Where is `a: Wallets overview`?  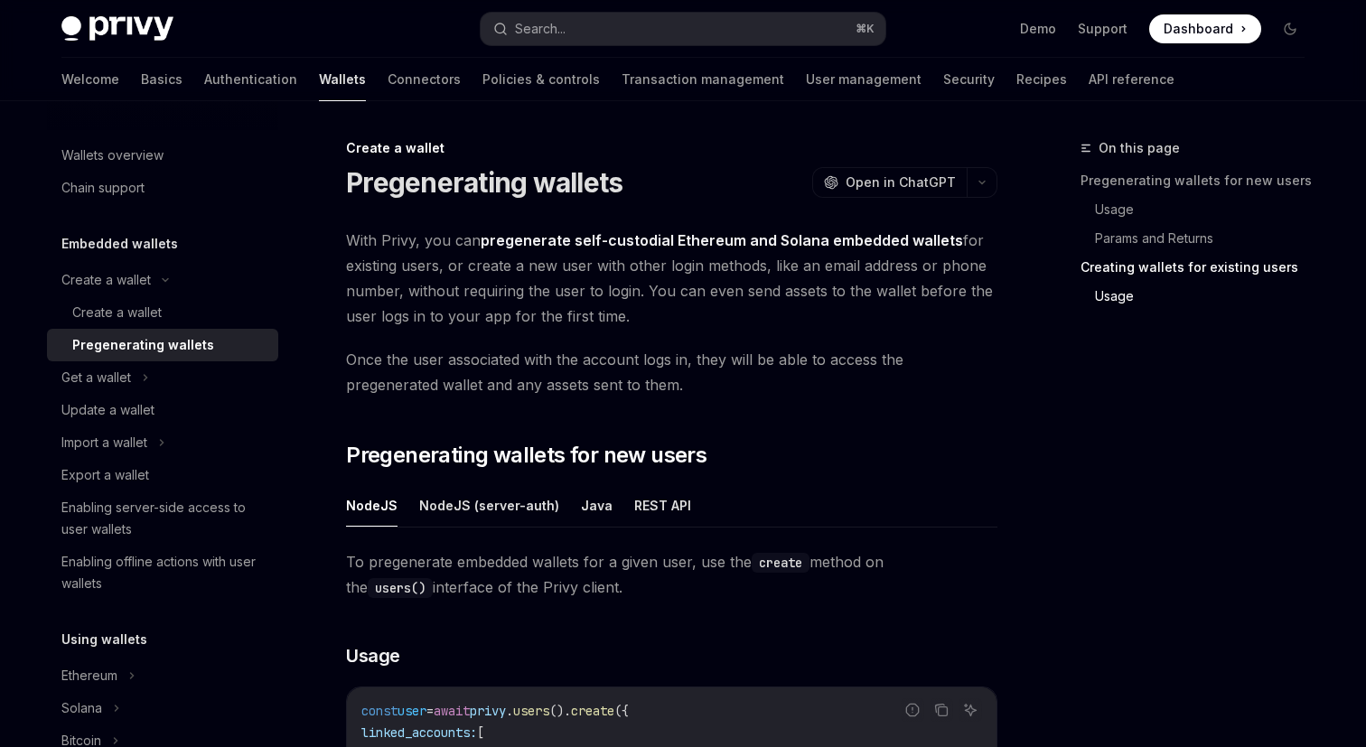
a: Wallets overview is located at coordinates (163, 155).